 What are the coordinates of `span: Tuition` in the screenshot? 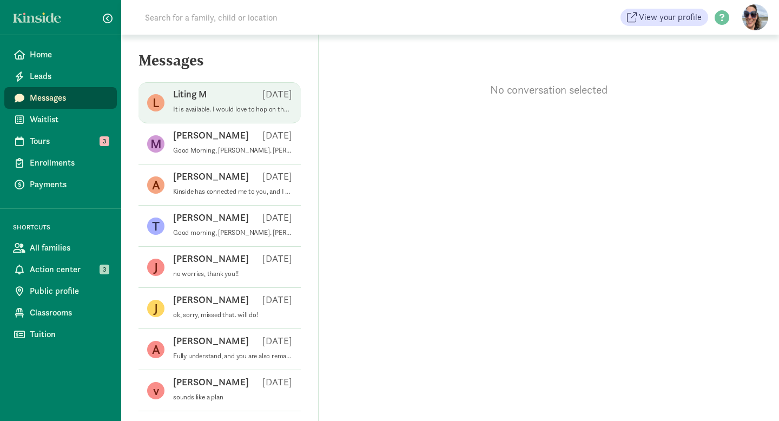 It's located at (69, 334).